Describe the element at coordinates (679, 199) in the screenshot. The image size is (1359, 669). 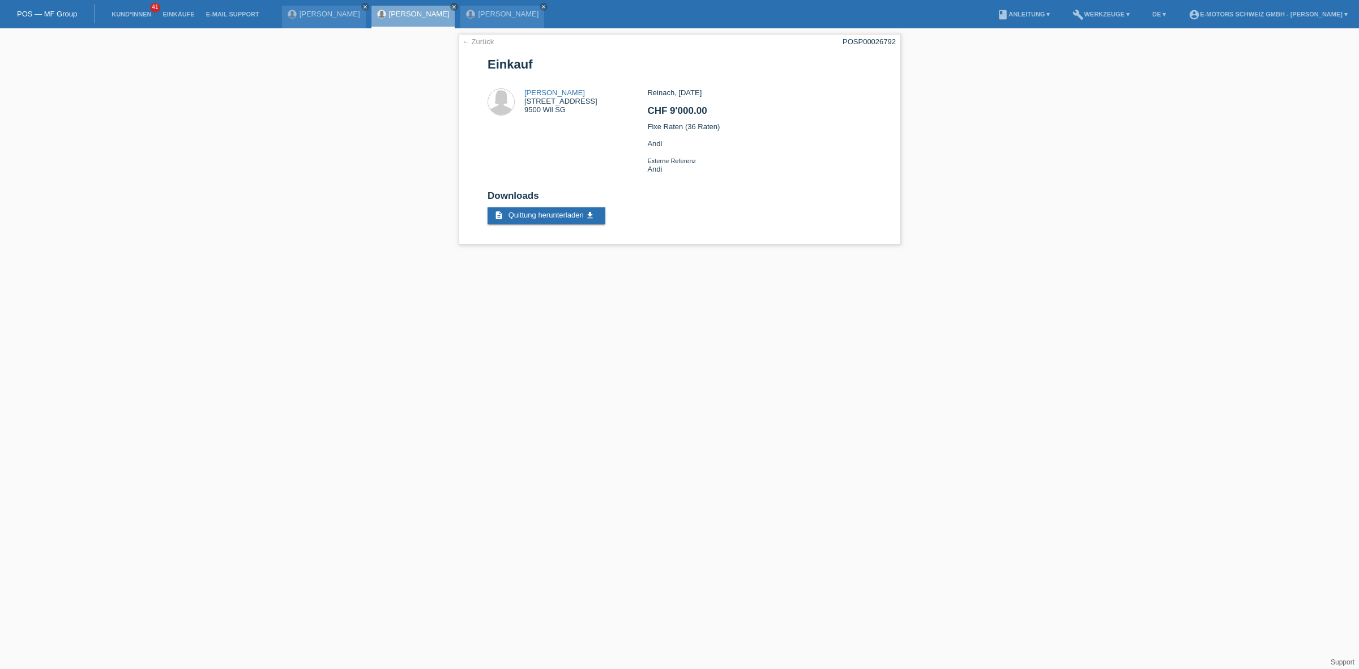
I see `h2: Downloads` at that location.